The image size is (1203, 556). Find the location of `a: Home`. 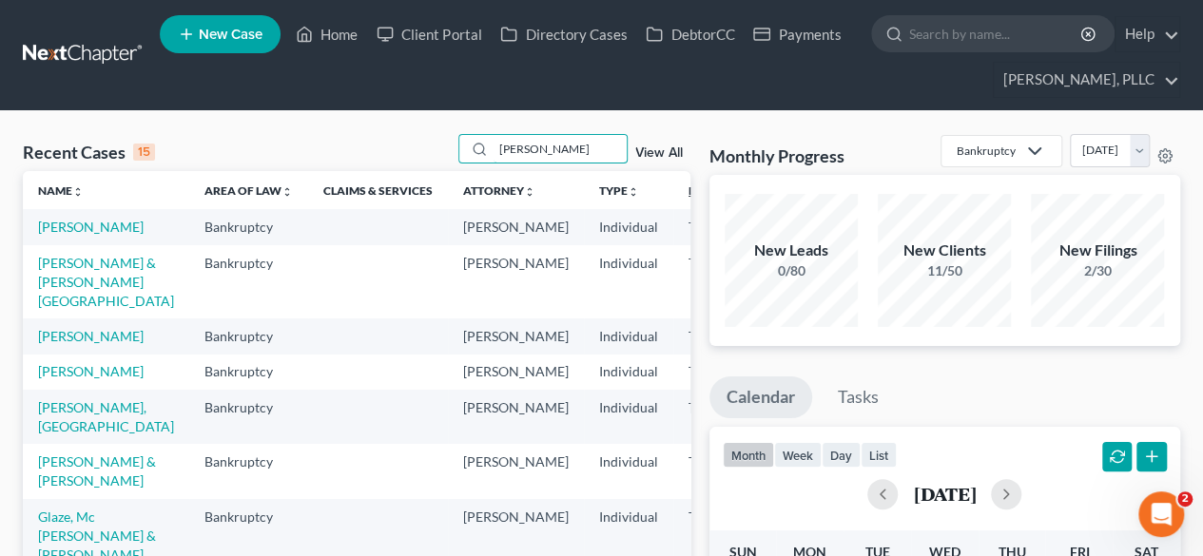

a: Home is located at coordinates (326, 34).